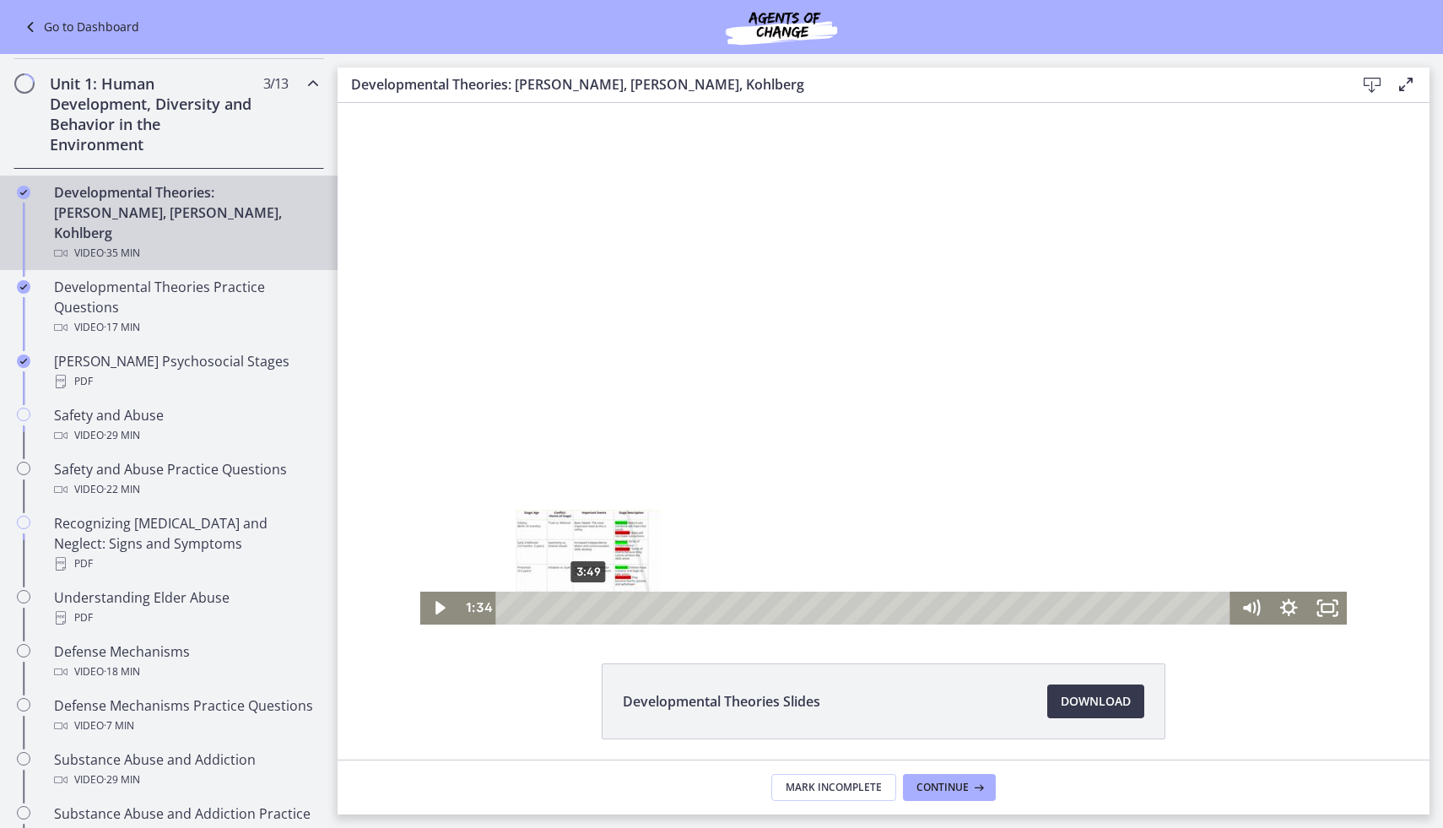 The image size is (1443, 828). I want to click on button: Fullscreen, so click(991, 505).